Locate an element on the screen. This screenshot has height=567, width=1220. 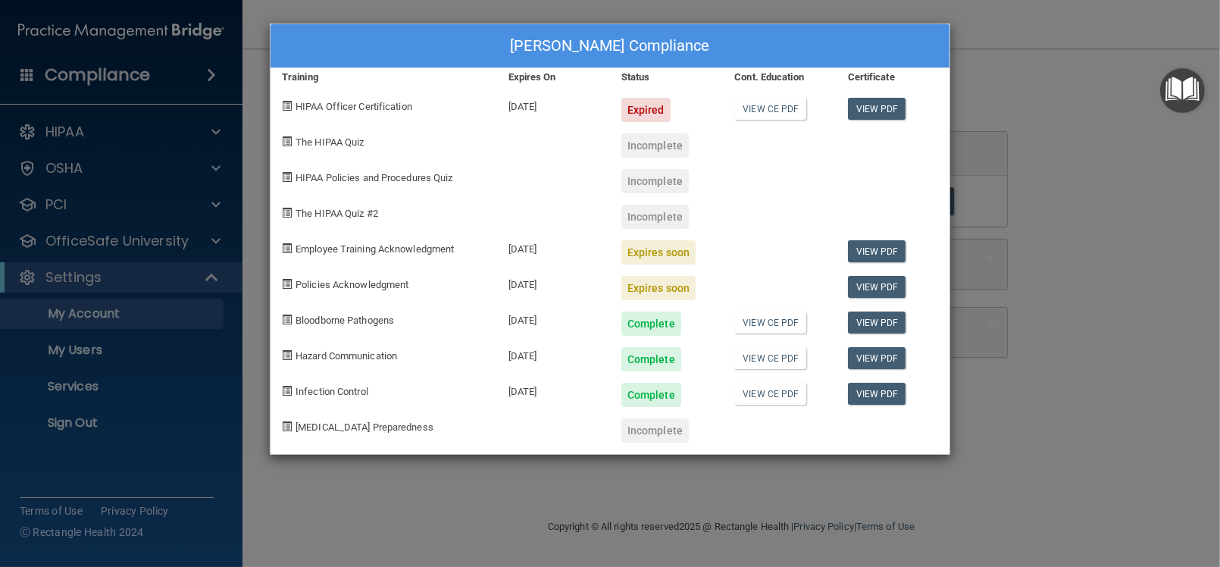
span: Employee Training Acknowledgment is located at coordinates (374, 249).